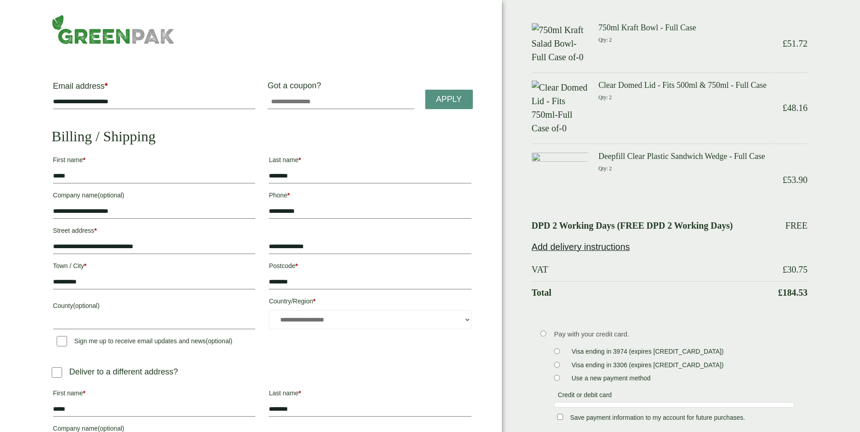  Describe the element at coordinates (145, 343) in the screenshot. I see `label: Sign me up to receive email updates and news` at that location.